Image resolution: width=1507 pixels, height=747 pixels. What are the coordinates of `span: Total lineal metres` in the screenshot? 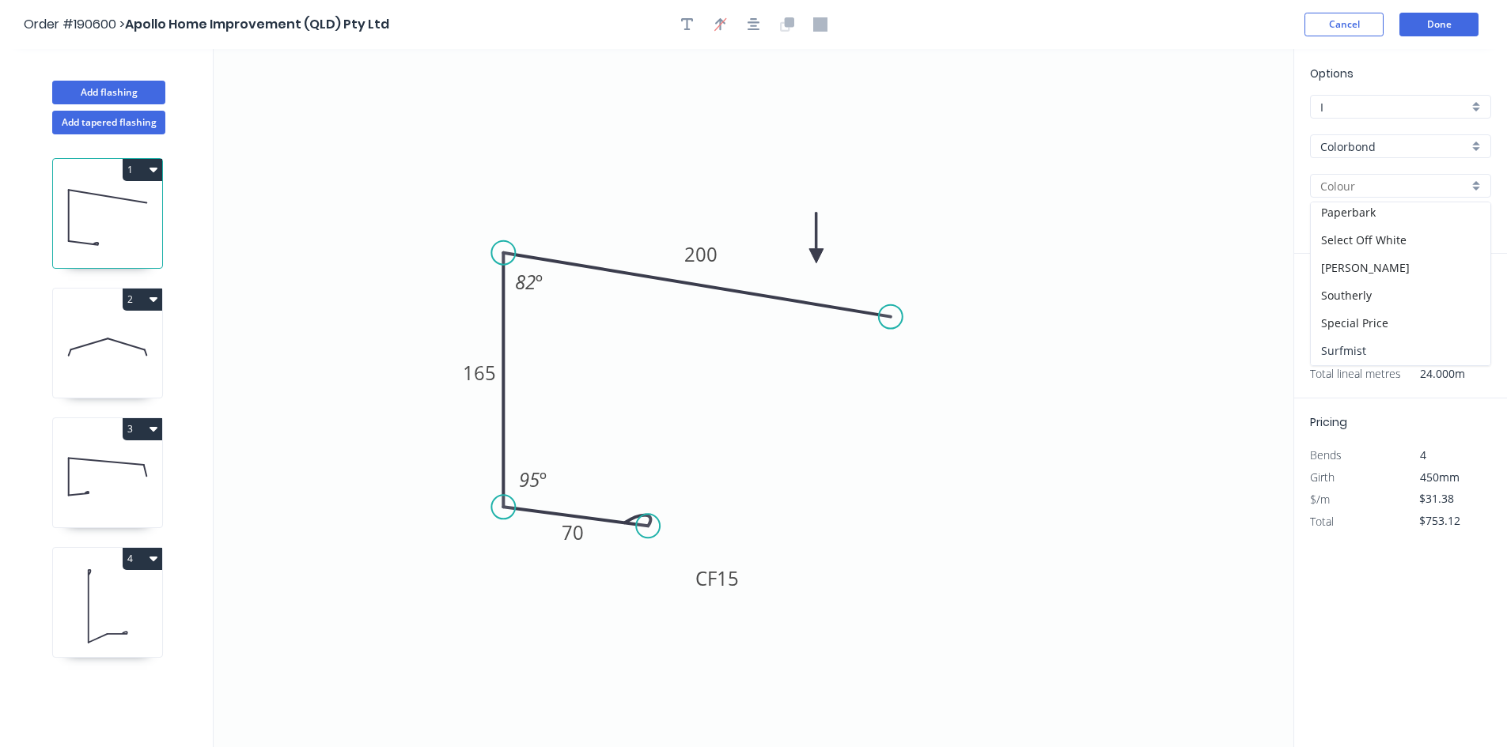 It's located at (1355, 374).